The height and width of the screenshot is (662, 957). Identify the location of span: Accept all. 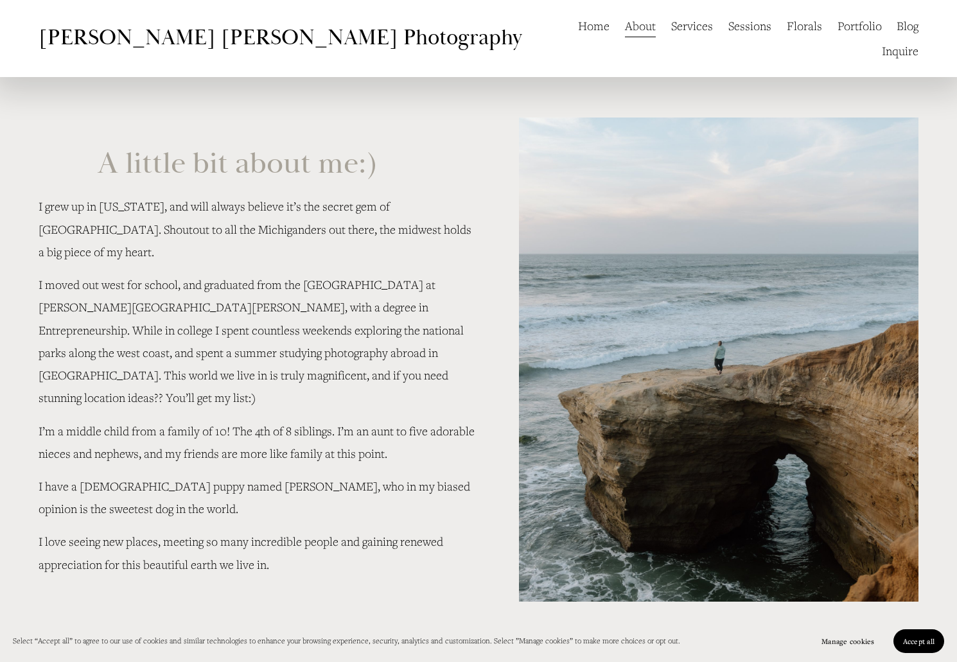
(919, 641).